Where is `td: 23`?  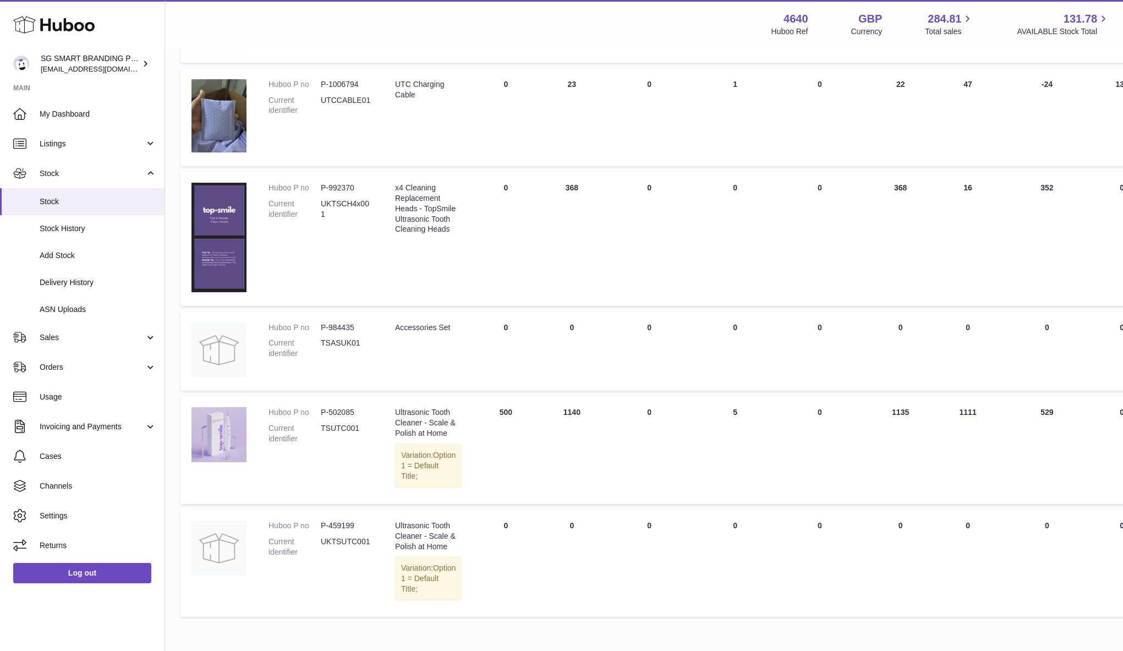
td: 23 is located at coordinates (572, 117).